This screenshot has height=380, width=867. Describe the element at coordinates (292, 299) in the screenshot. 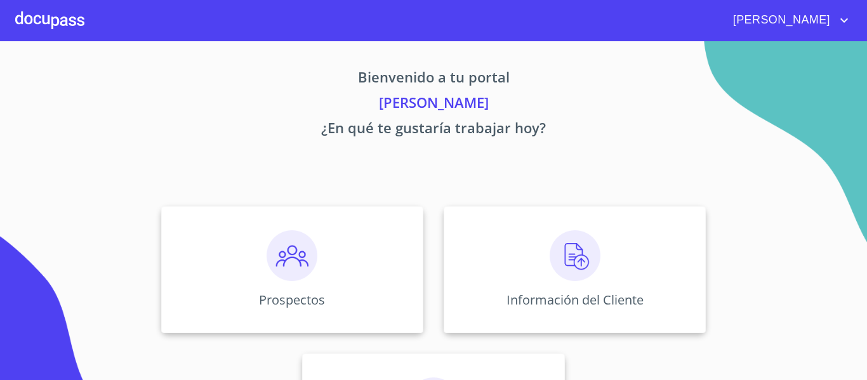

I see `p: Prospectos` at that location.